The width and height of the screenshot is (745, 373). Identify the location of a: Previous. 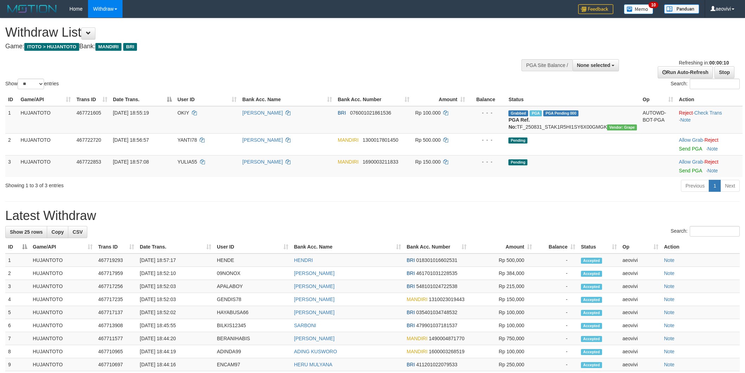
(695, 186).